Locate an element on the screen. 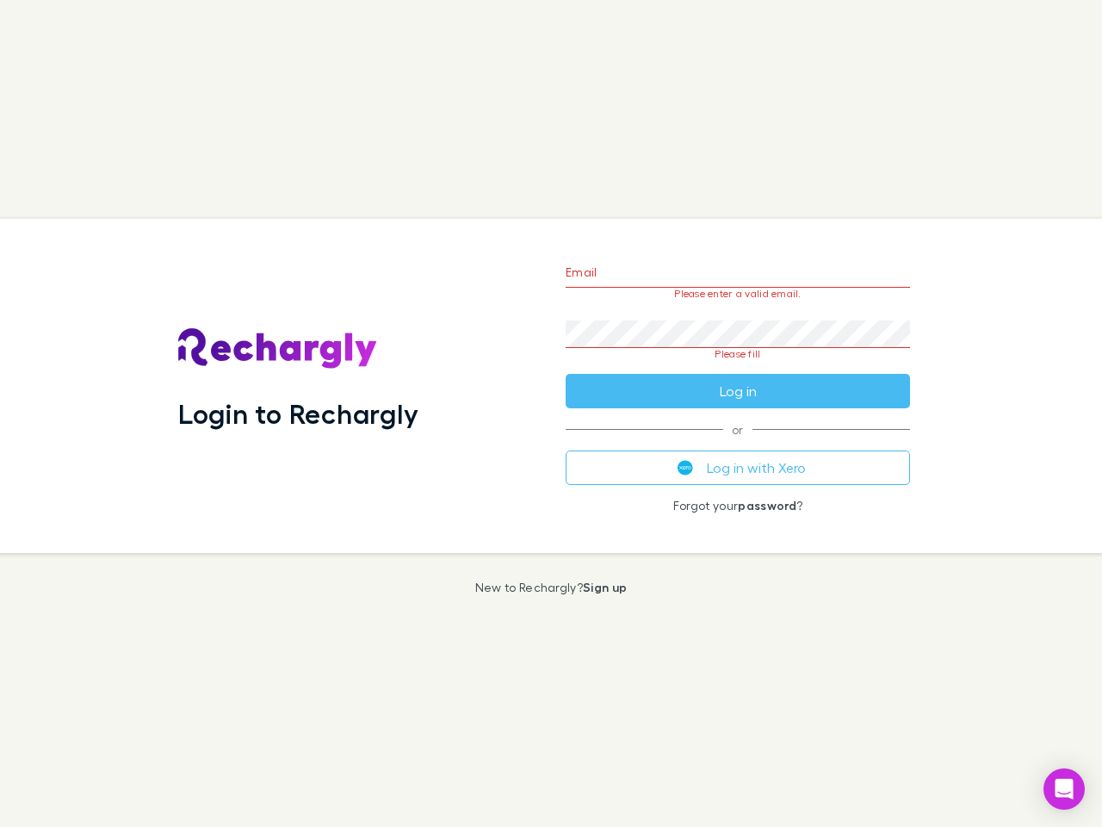 This screenshot has width=1102, height=827. button: Log in is located at coordinates (738, 391).